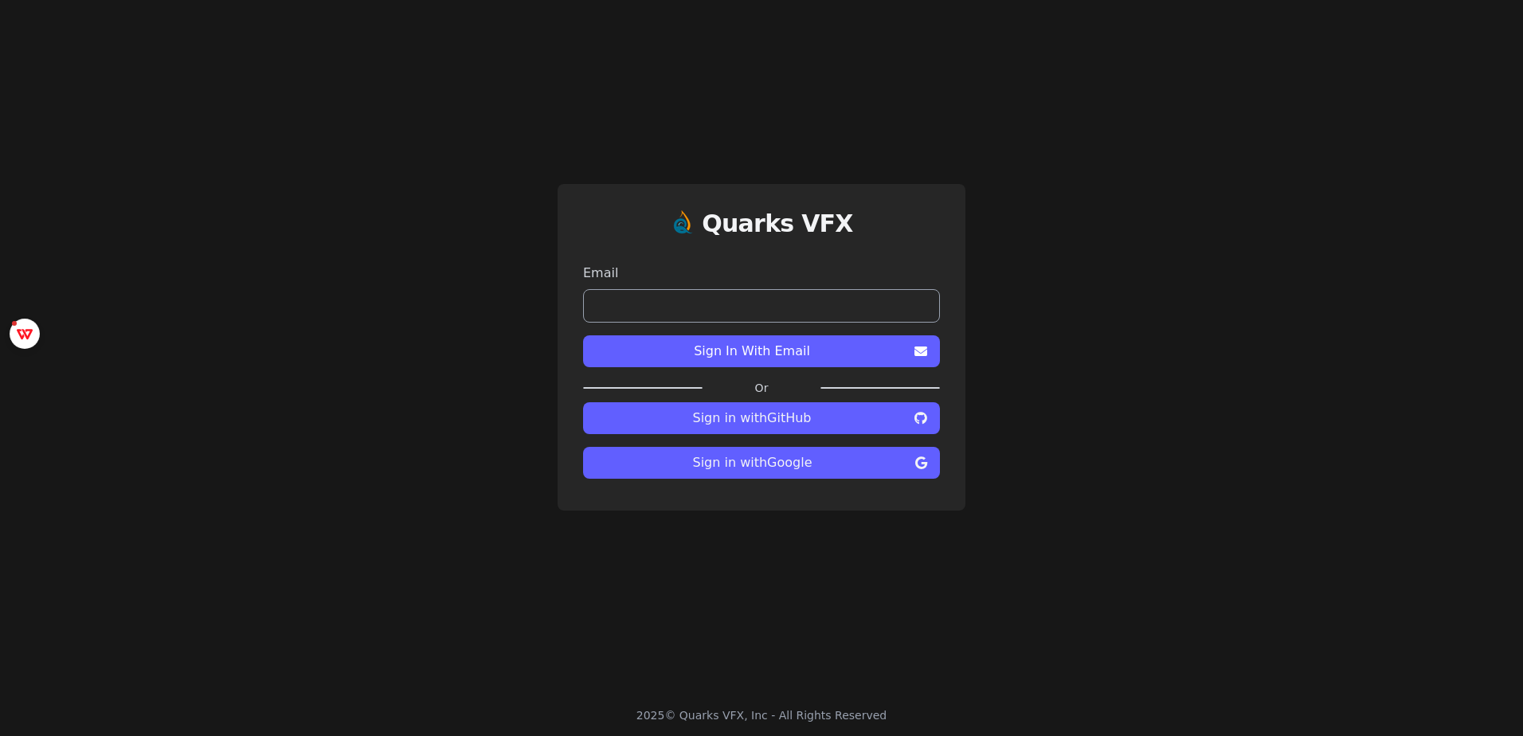 This screenshot has width=1523, height=736. What do you see at coordinates (762, 351) in the screenshot?
I see `button: Sign In With Email` at bounding box center [762, 351].